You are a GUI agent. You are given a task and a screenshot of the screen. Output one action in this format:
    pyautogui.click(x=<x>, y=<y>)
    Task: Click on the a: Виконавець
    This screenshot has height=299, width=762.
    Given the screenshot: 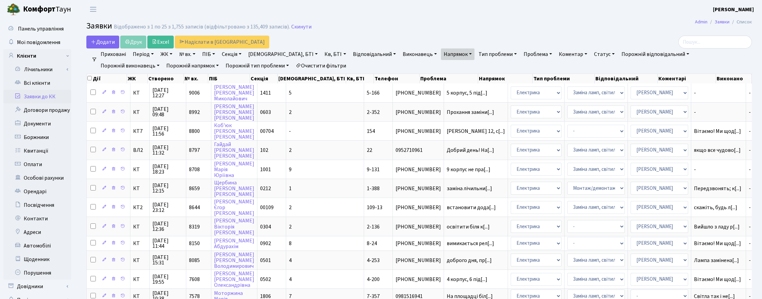 What is the action you would take?
    pyautogui.click(x=420, y=54)
    